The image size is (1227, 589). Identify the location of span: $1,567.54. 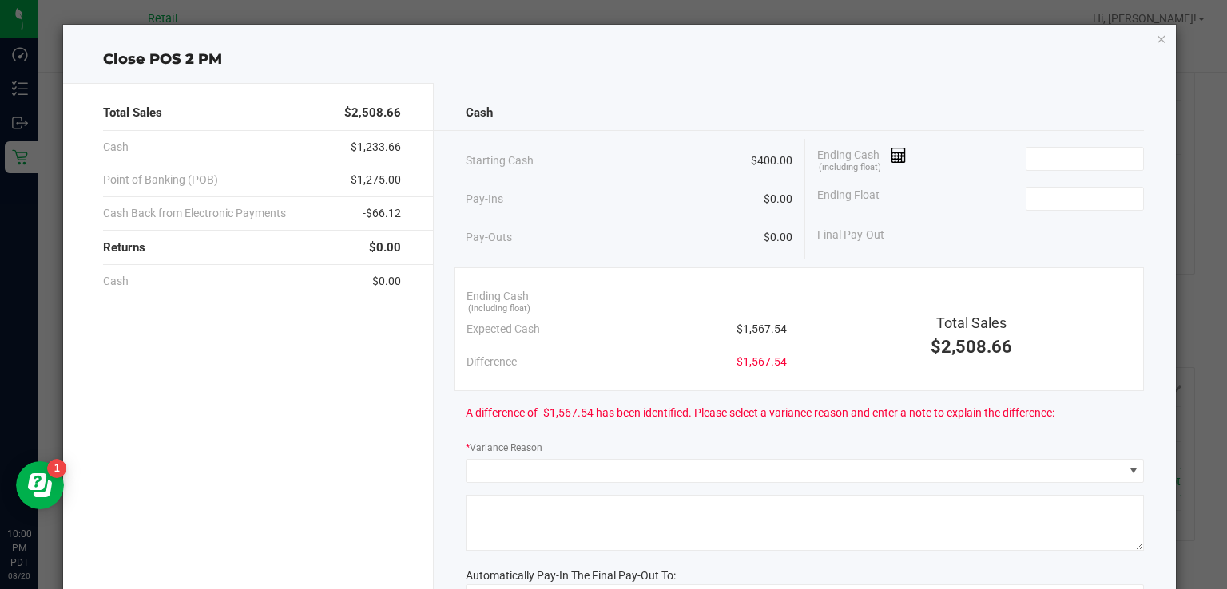
(761, 329).